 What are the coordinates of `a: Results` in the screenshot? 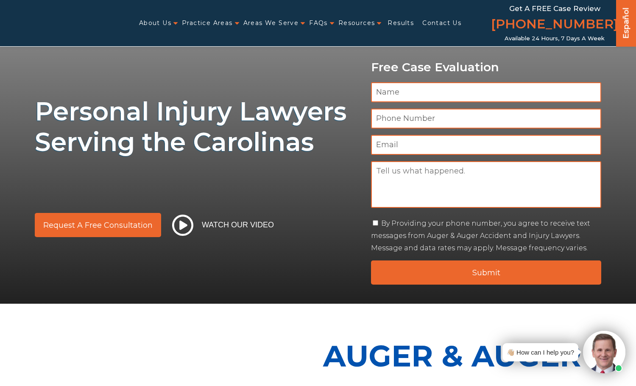 It's located at (401, 23).